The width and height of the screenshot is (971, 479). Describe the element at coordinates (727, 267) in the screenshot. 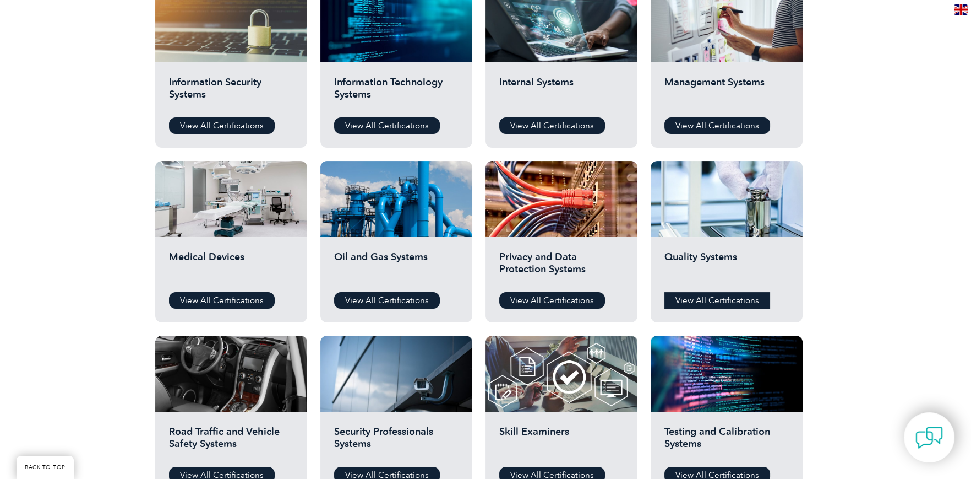

I see `h2: Quality Systems` at that location.